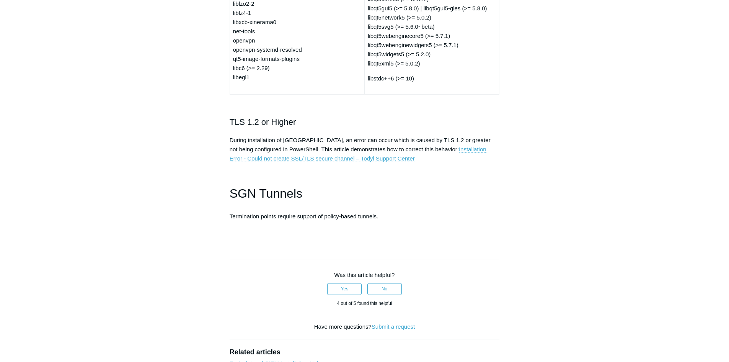 Image resolution: width=729 pixels, height=362 pixels. What do you see at coordinates (365, 216) in the screenshot?
I see `p: Termination points require support of policy-based tunnels.` at bounding box center [365, 216].